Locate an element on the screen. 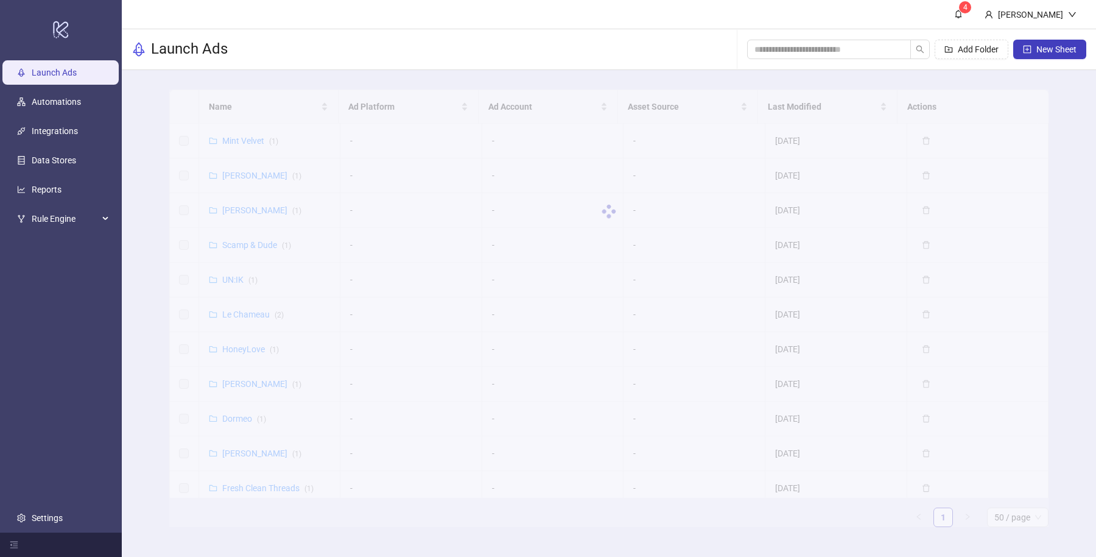  sup: 4 is located at coordinates (965, 7).